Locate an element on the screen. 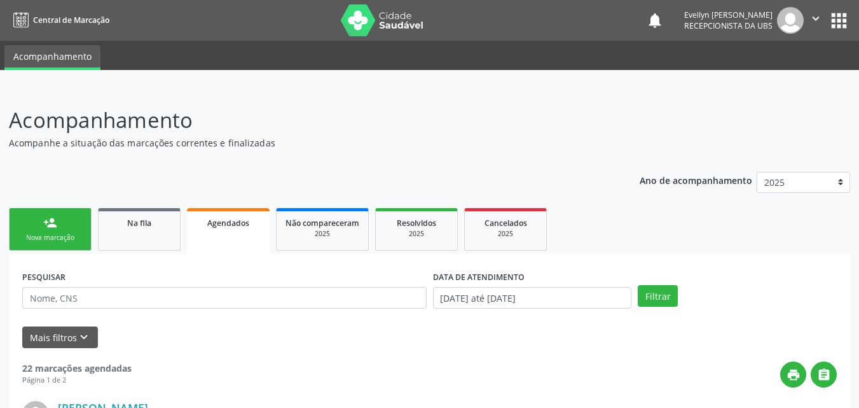 The height and width of the screenshot is (408, 859). a: Central de Marcação is located at coordinates (59, 20).